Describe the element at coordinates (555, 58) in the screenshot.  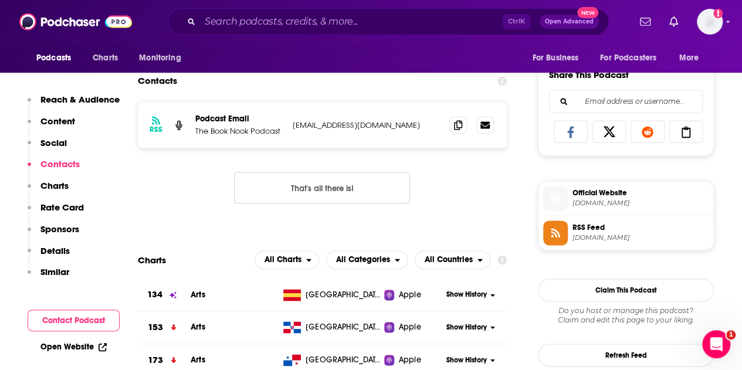
I see `span: For Business` at that location.